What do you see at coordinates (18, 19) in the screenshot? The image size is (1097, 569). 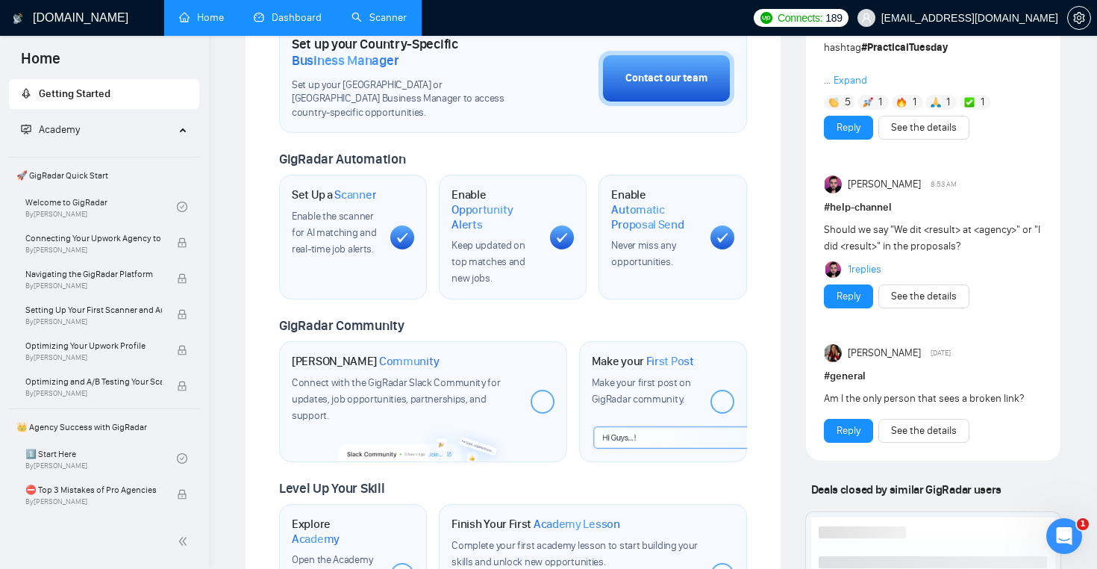 I see `img: logo` at bounding box center [18, 19].